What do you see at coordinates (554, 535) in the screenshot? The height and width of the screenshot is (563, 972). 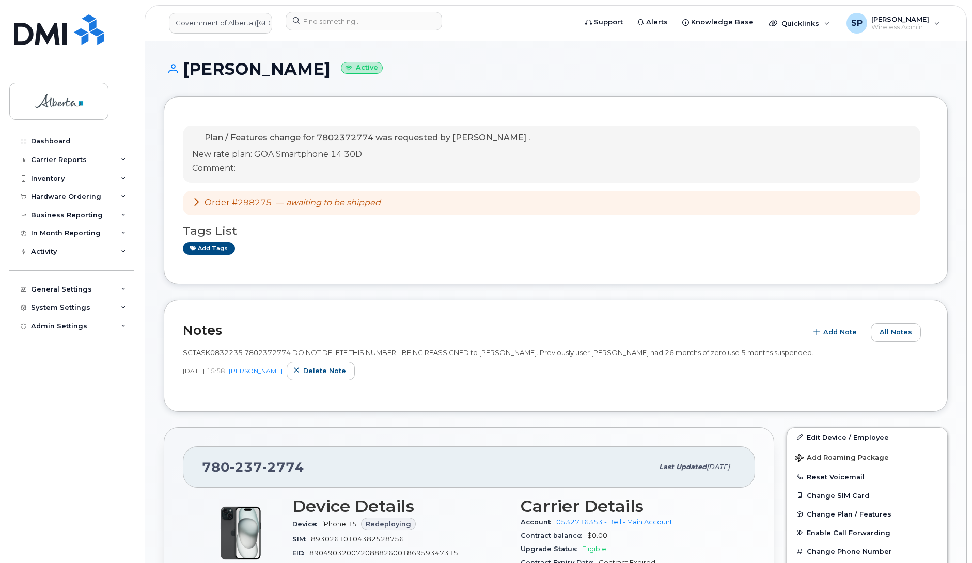 I see `span: Contract balance` at bounding box center [554, 535].